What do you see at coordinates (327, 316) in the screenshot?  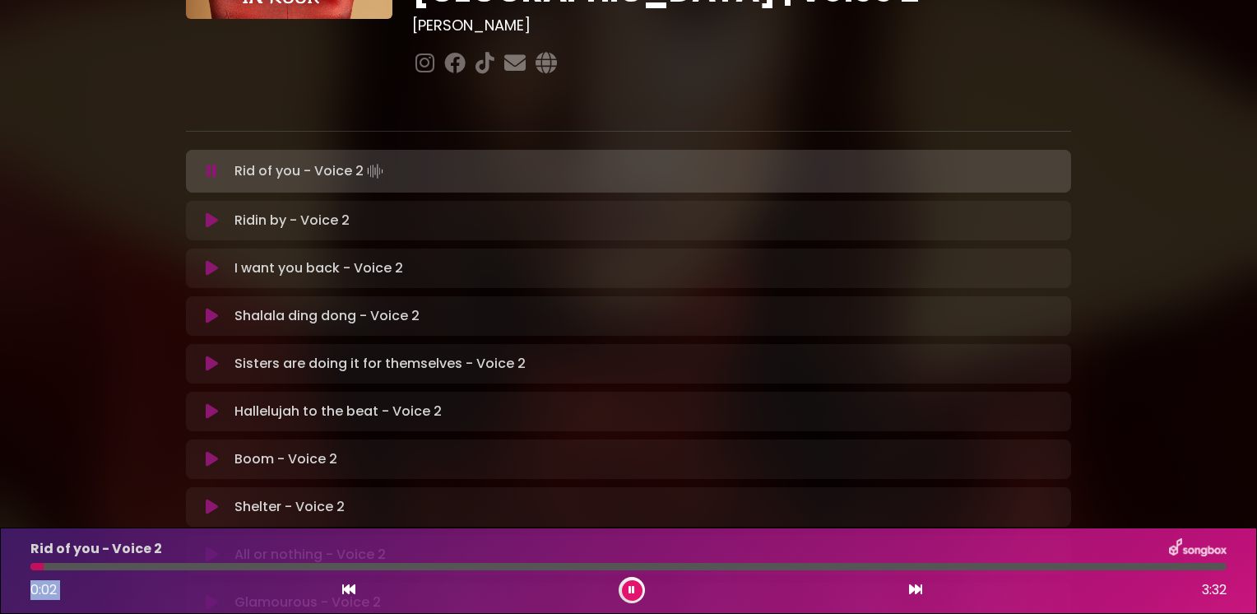 I see `p: Shalala ding dong - Voice 2` at bounding box center [327, 316].